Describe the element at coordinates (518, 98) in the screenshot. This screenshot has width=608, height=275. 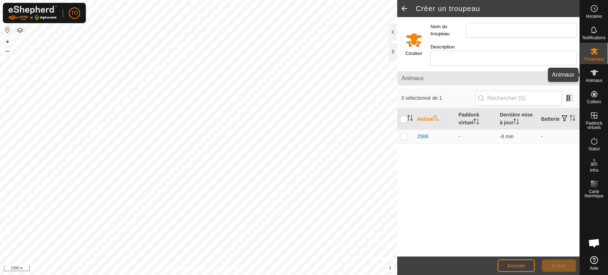
I see `input: Rechercher (S)` at that location.